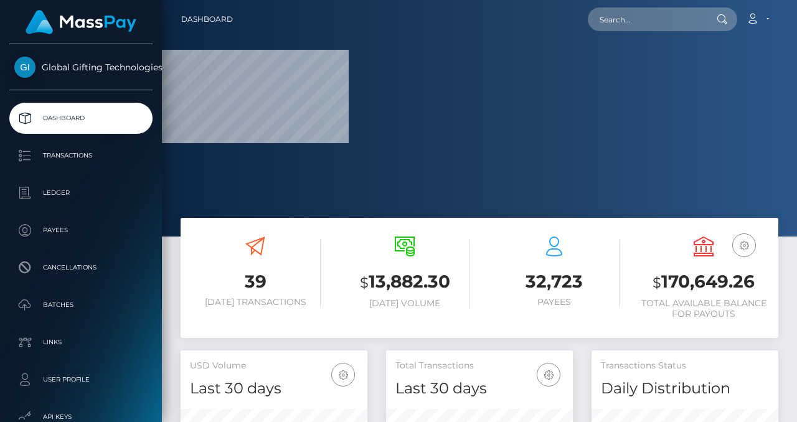 This screenshot has height=422, width=797. What do you see at coordinates (81, 156) in the screenshot?
I see `p: Transactions` at bounding box center [81, 156].